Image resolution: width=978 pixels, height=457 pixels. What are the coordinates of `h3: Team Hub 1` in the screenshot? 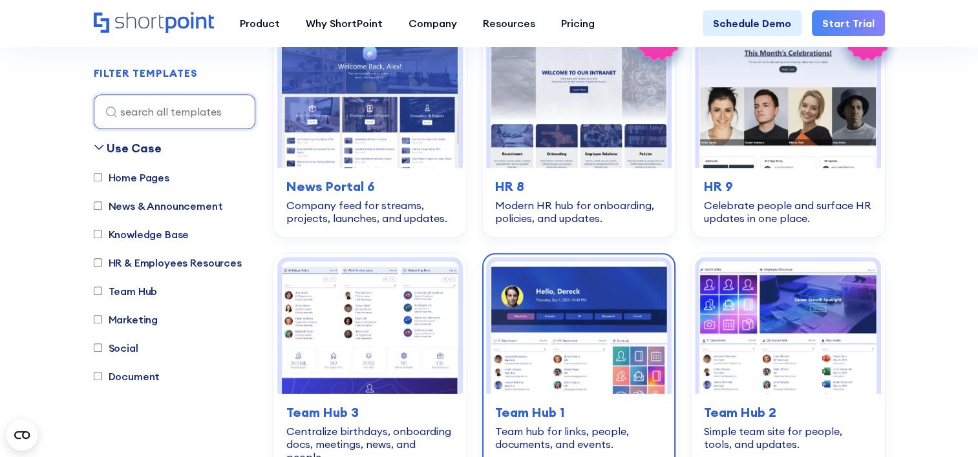 It's located at (578, 413).